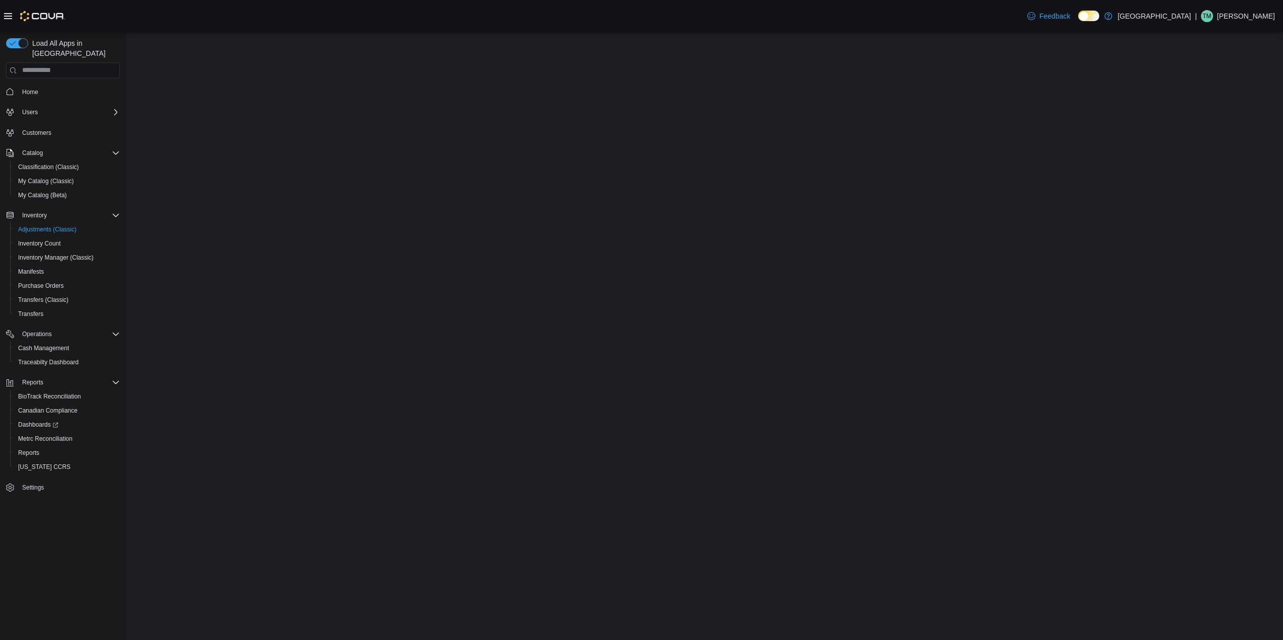  I want to click on a: My Catalog (Classic), so click(46, 181).